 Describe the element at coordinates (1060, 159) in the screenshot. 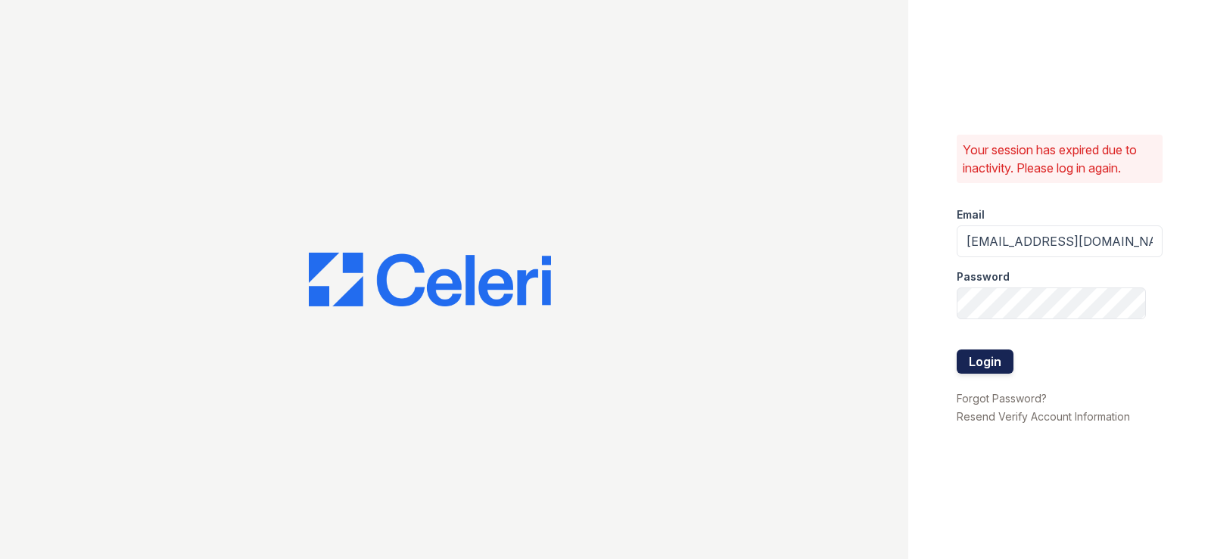

I see `p: Your session has expired due to inactivity. Please log in again.` at that location.